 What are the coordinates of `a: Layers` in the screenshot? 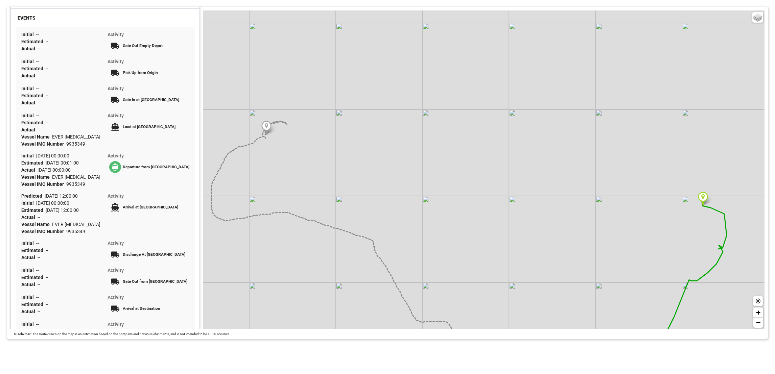 It's located at (758, 17).